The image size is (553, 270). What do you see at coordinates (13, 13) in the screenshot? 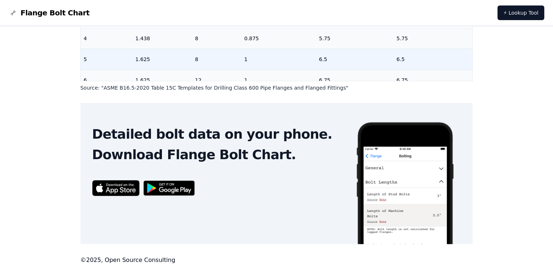
I see `img: Flange Bolt Chart Logo` at bounding box center [13, 13].